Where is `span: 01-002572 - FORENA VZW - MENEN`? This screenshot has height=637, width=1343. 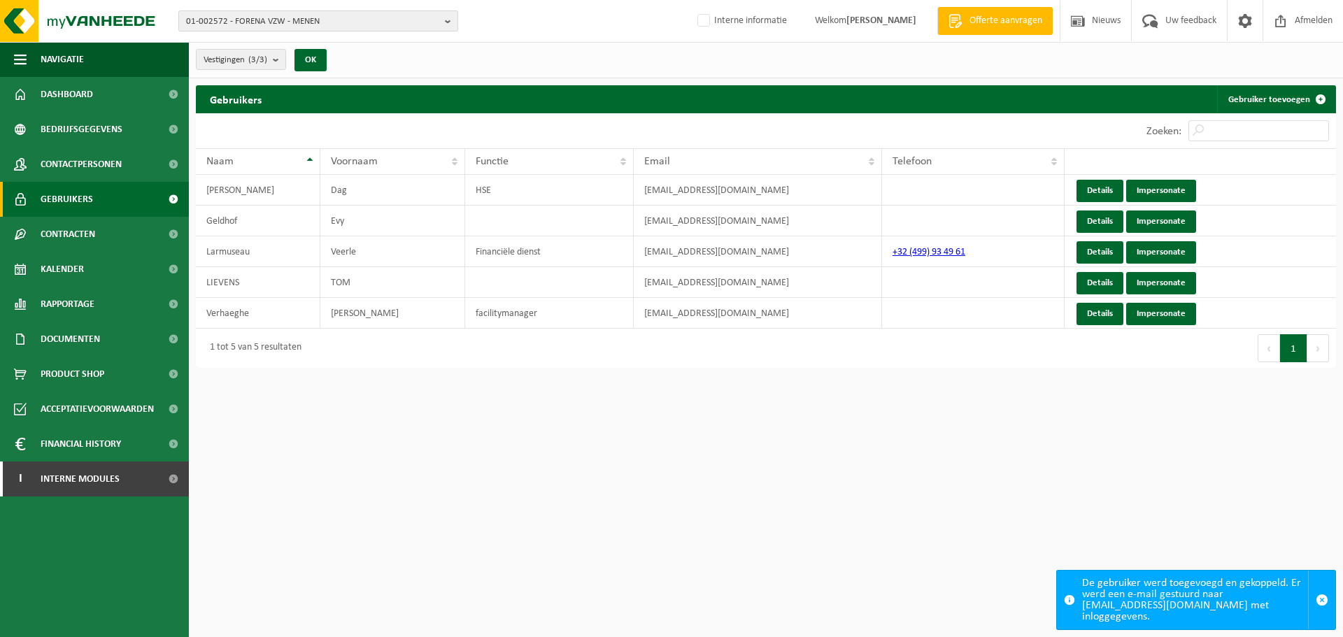 span: 01-002572 - FORENA VZW - MENEN is located at coordinates (313, 22).